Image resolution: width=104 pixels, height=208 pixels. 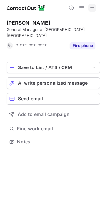 I want to click on span: Notes, so click(x=57, y=142).